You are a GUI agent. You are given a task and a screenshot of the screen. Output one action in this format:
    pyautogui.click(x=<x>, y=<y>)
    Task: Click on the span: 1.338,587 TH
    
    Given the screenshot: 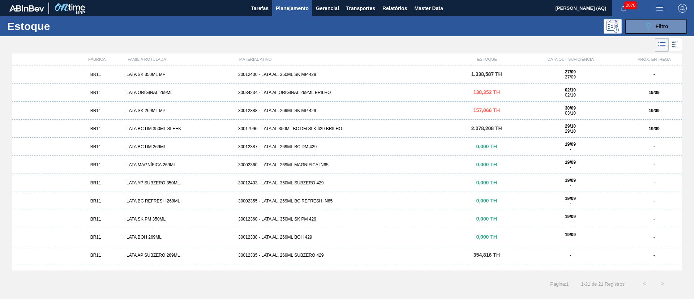 What is the action you would take?
    pyautogui.click(x=486, y=74)
    